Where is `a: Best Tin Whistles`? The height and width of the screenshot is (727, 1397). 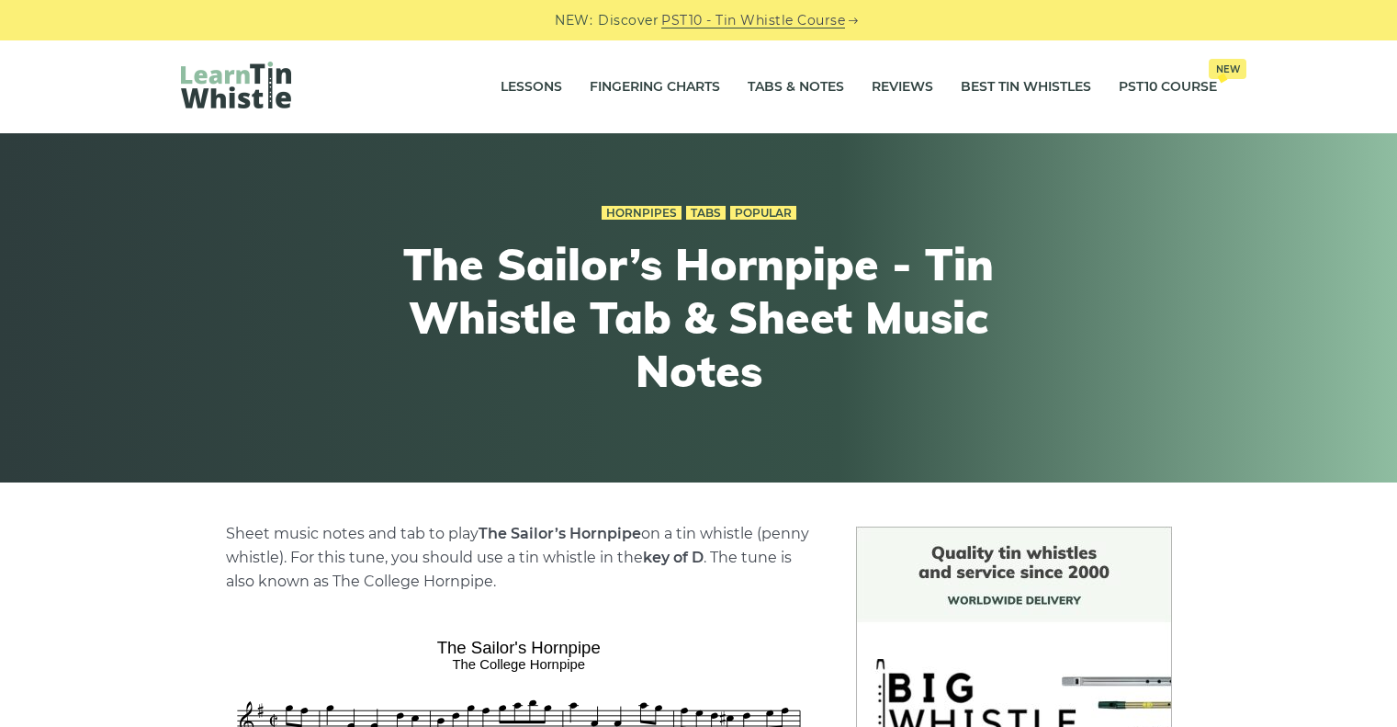 a: Best Tin Whistles is located at coordinates (1026, 87).